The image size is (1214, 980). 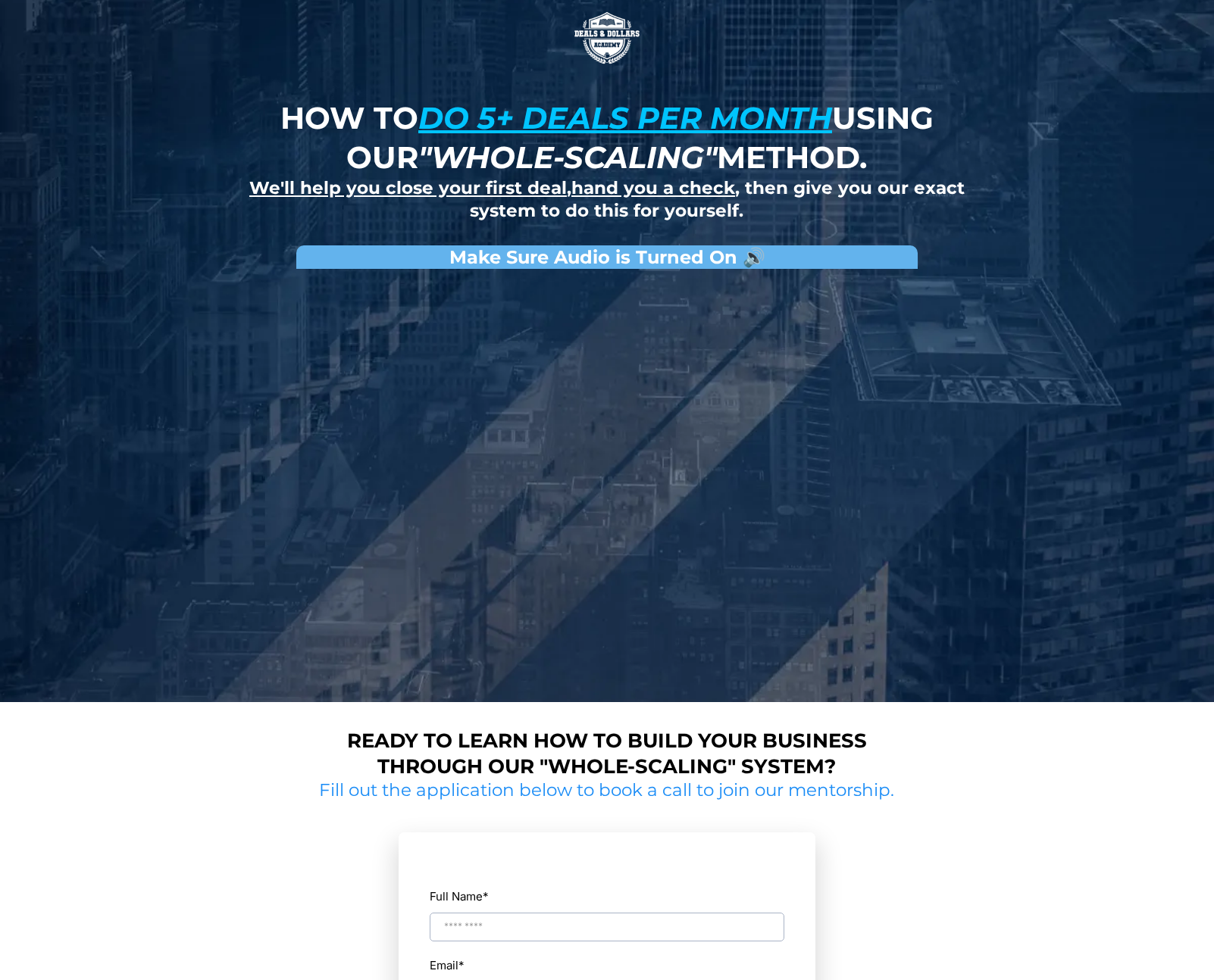 What do you see at coordinates (607, 791) in the screenshot?
I see `h2: Fill out the application below to book a call to join our mentorship.` at bounding box center [607, 791].